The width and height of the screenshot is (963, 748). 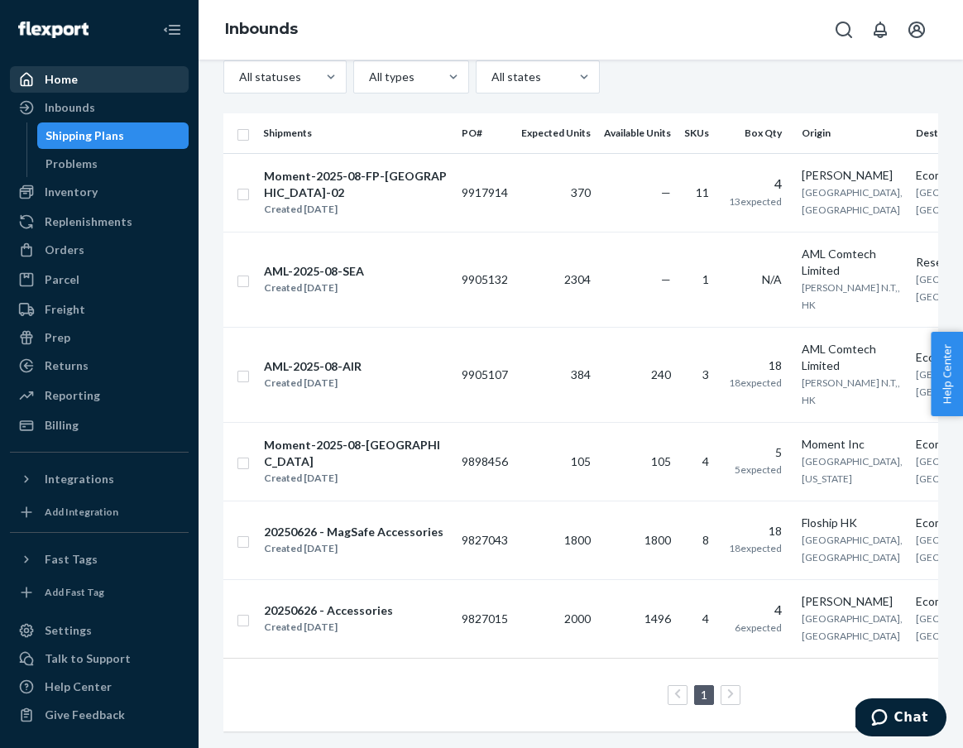 What do you see at coordinates (637, 133) in the screenshot?
I see `th: Available Units` at bounding box center [637, 133].